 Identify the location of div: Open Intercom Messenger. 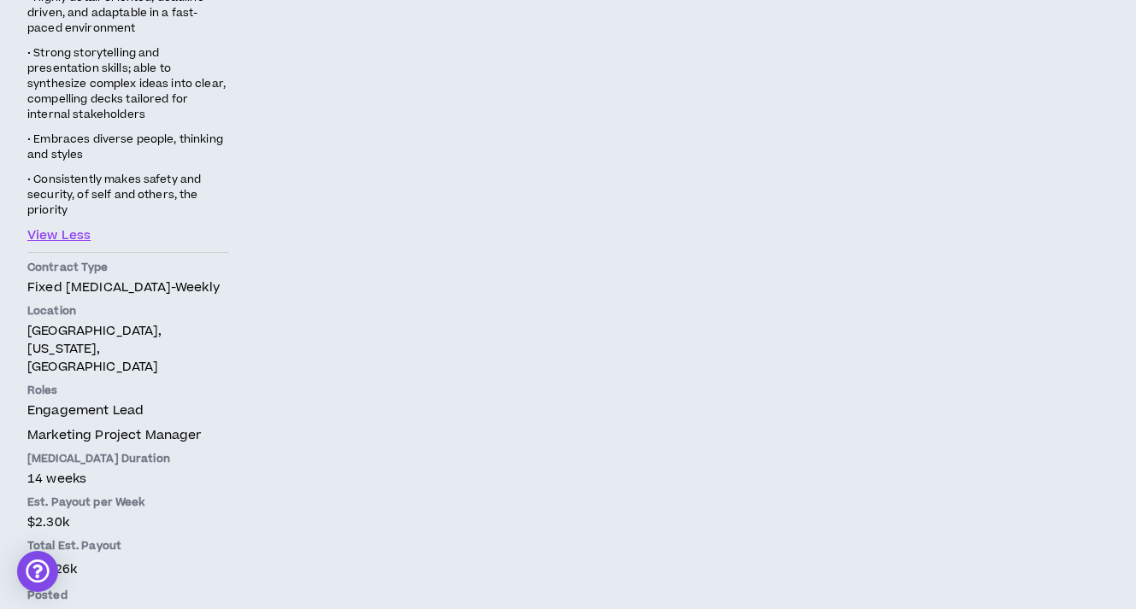
(38, 572).